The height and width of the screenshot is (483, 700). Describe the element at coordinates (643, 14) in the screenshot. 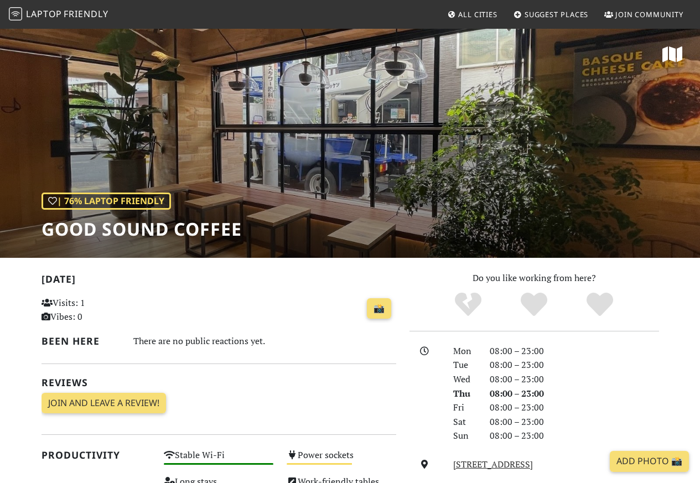

I see `a: Join Community` at that location.